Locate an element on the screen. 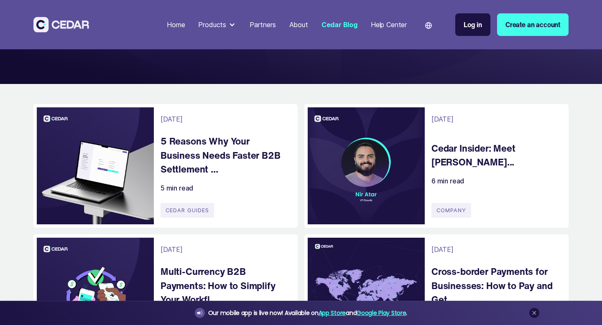 The width and height of the screenshot is (602, 325). a: Cedar Blog is located at coordinates (340, 25).